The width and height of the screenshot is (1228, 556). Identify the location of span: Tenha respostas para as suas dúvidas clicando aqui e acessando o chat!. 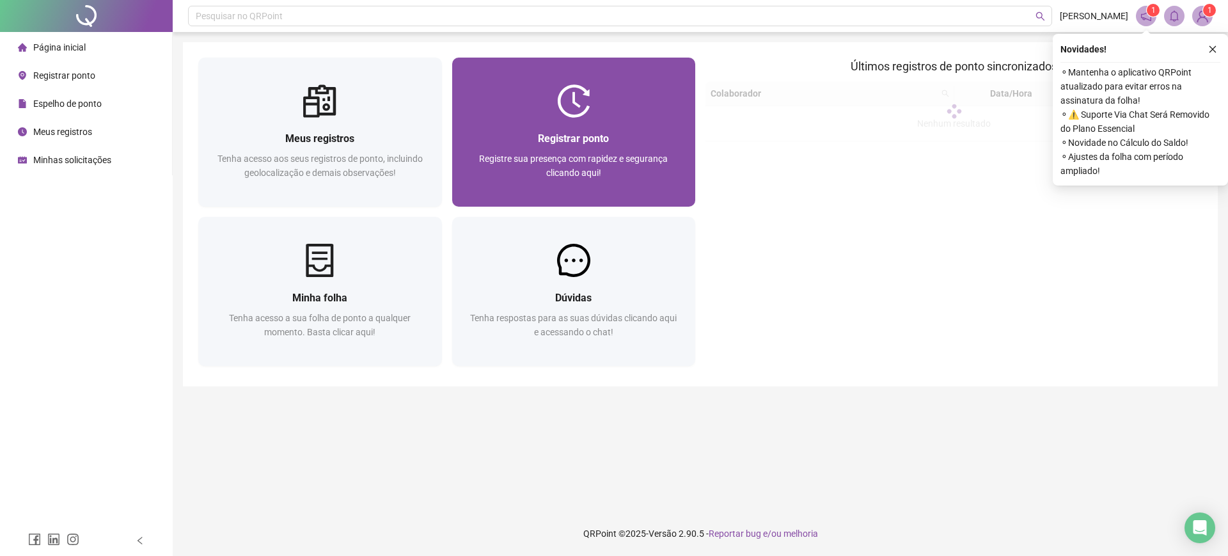
(573, 325).